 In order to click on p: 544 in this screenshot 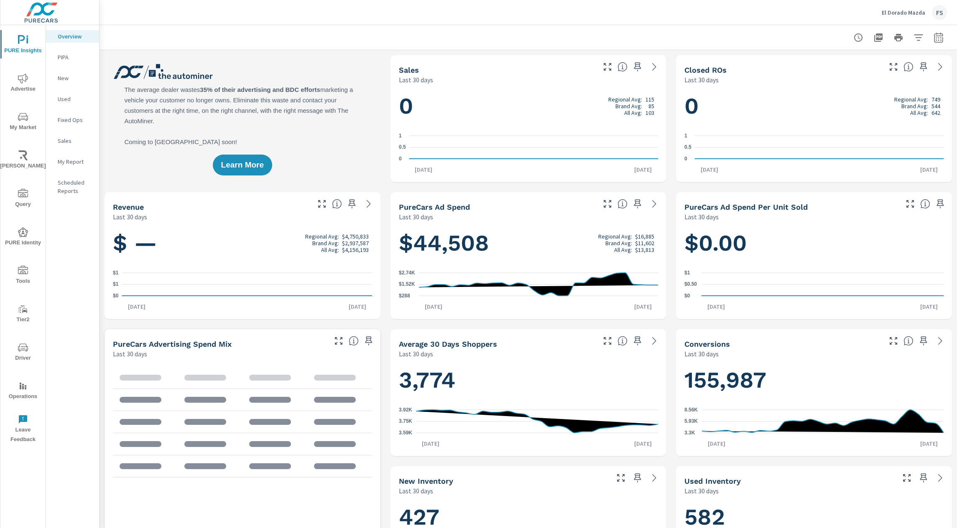, I will do `click(935, 106)`.